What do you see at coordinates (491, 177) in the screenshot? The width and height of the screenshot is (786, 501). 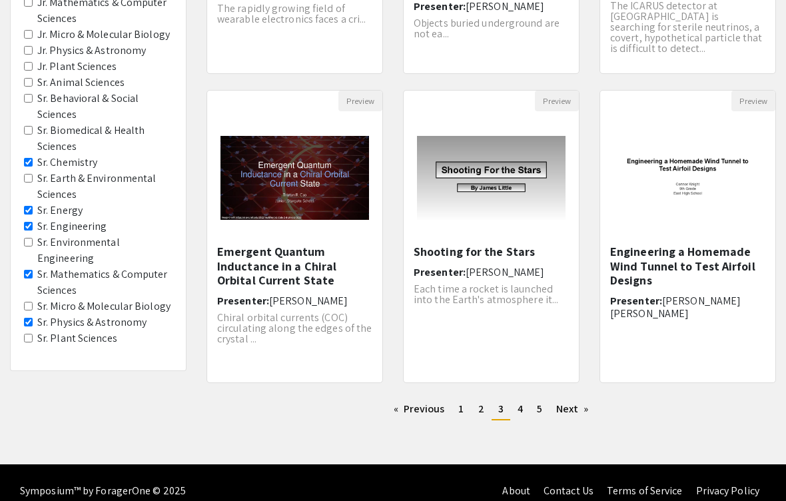 I see `img: <p>Shooting for the Stars</p>` at bounding box center [491, 177].